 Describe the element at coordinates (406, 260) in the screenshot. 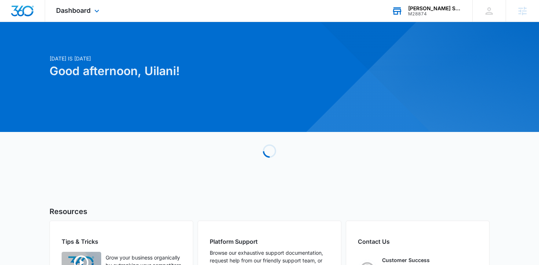

I see `p: Customer Success` at that location.